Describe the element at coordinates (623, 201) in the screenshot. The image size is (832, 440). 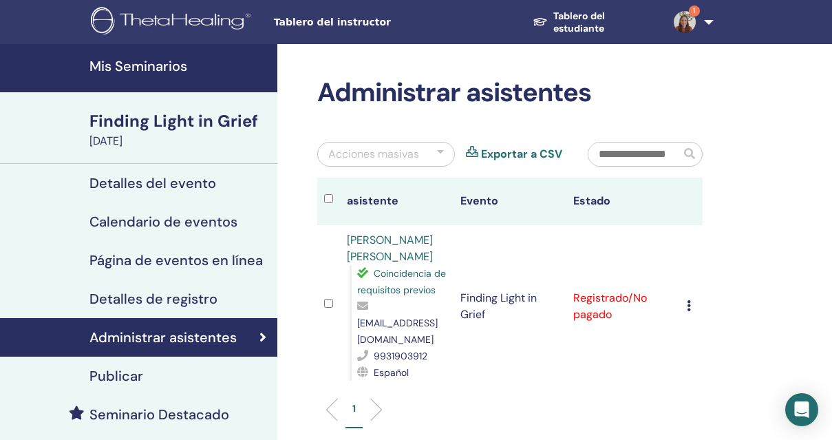
I see `th: Estado` at that location.